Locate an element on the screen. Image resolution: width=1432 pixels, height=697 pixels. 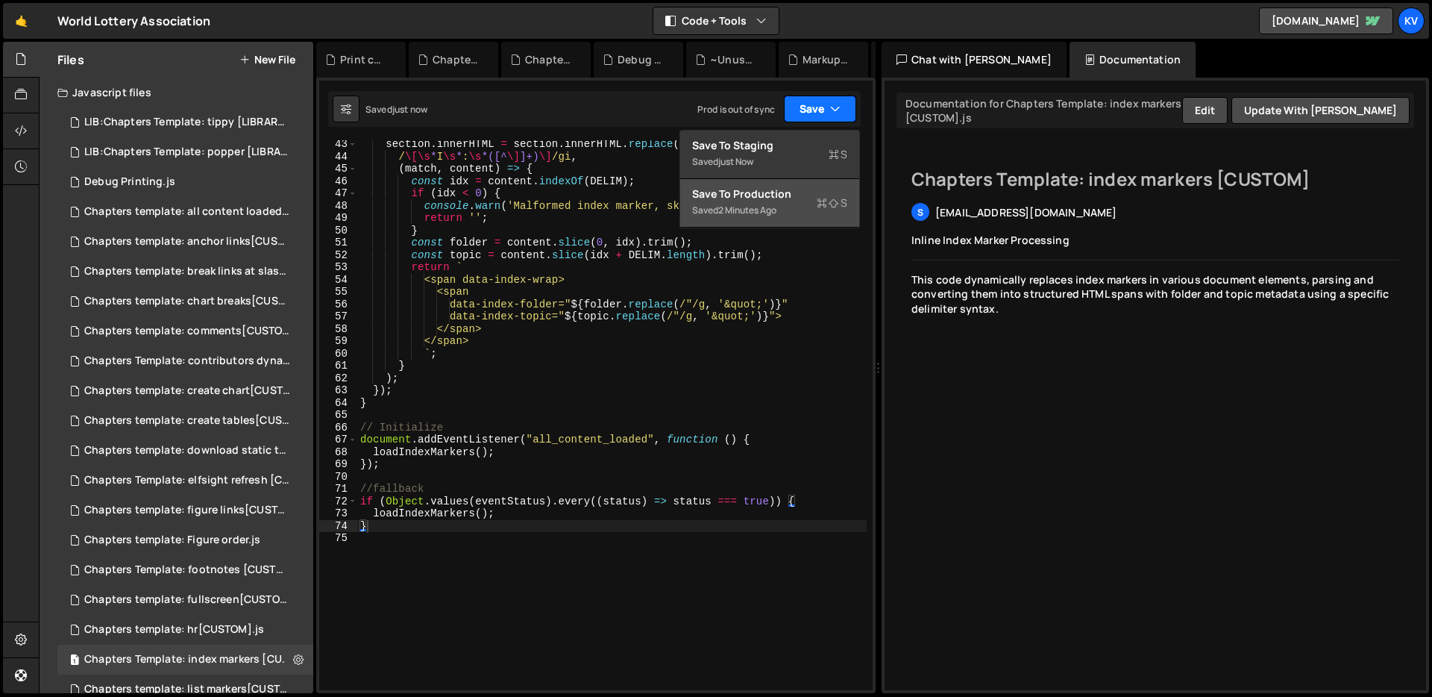
span: Inline Index Marker Processing is located at coordinates (991, 239).